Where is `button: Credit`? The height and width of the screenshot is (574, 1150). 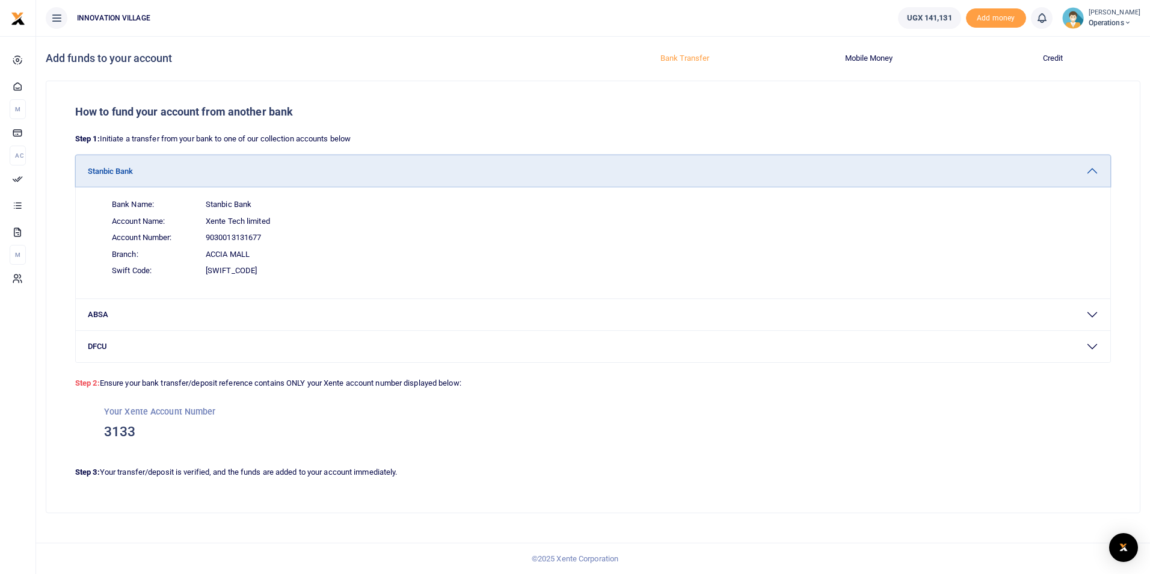
button: Credit is located at coordinates (1053, 58).